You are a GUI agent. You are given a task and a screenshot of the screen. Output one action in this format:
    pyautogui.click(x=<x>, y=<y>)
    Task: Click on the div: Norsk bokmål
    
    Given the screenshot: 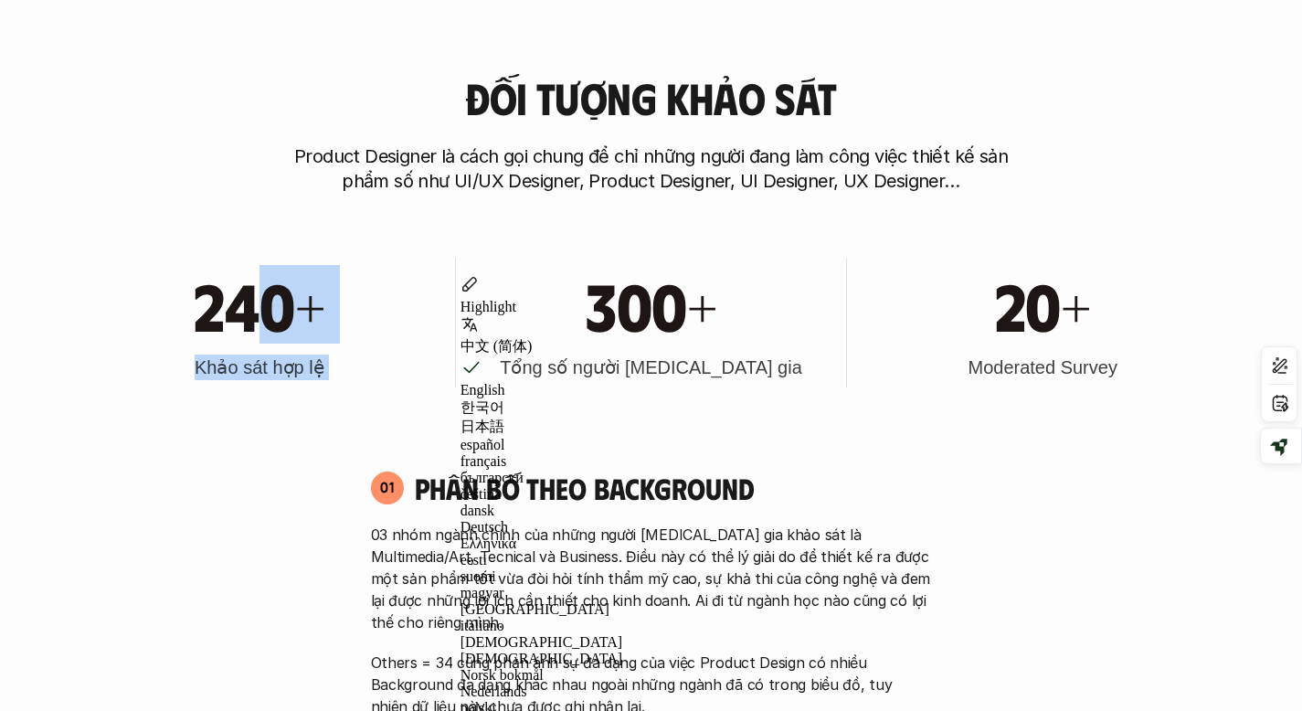 What is the action you would take?
    pyautogui.click(x=570, y=675)
    